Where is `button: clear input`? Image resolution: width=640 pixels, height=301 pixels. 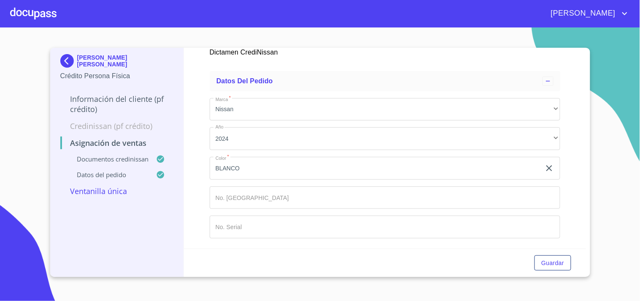
button: clear input is located at coordinates (550, 168).